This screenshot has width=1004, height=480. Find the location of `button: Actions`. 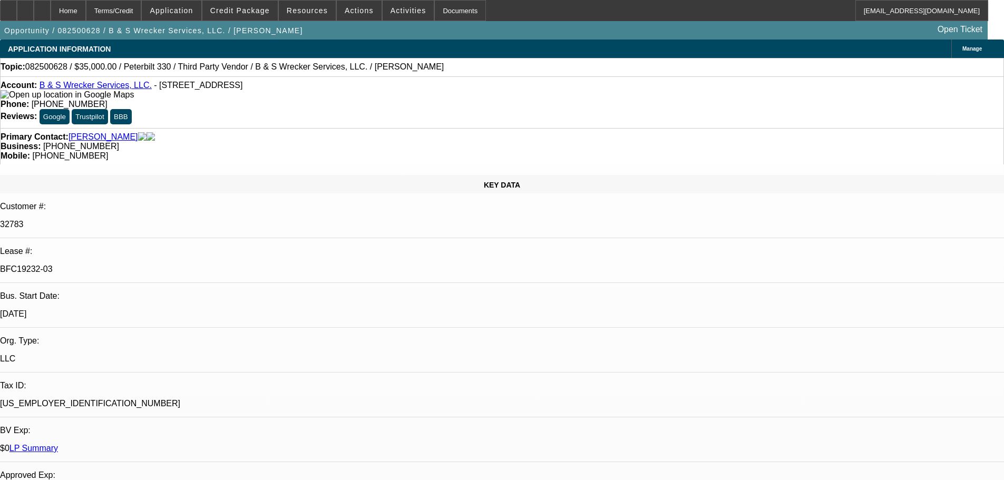

button: Actions is located at coordinates (359, 11).